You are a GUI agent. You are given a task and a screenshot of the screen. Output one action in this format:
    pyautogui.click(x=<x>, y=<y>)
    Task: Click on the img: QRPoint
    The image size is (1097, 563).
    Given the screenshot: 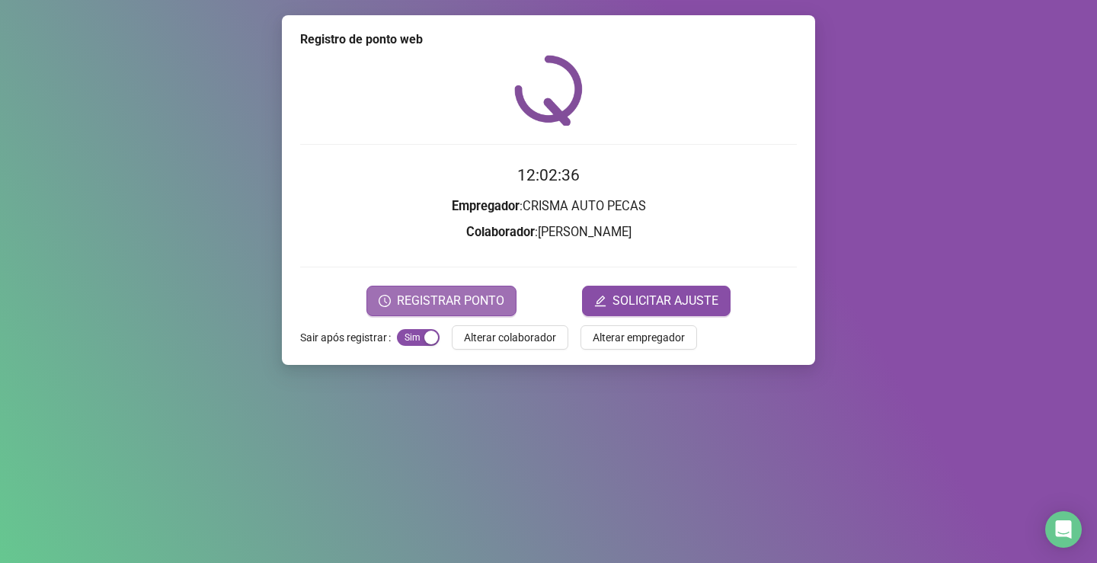 What is the action you would take?
    pyautogui.click(x=549, y=90)
    